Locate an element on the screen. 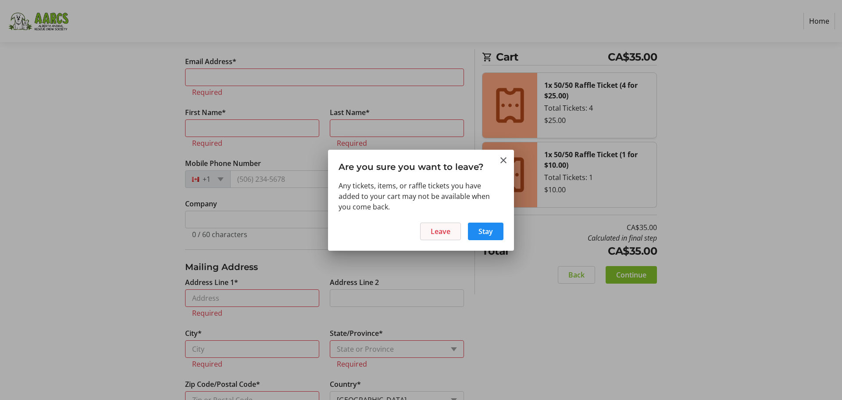  button: Stay is located at coordinates (486, 231).